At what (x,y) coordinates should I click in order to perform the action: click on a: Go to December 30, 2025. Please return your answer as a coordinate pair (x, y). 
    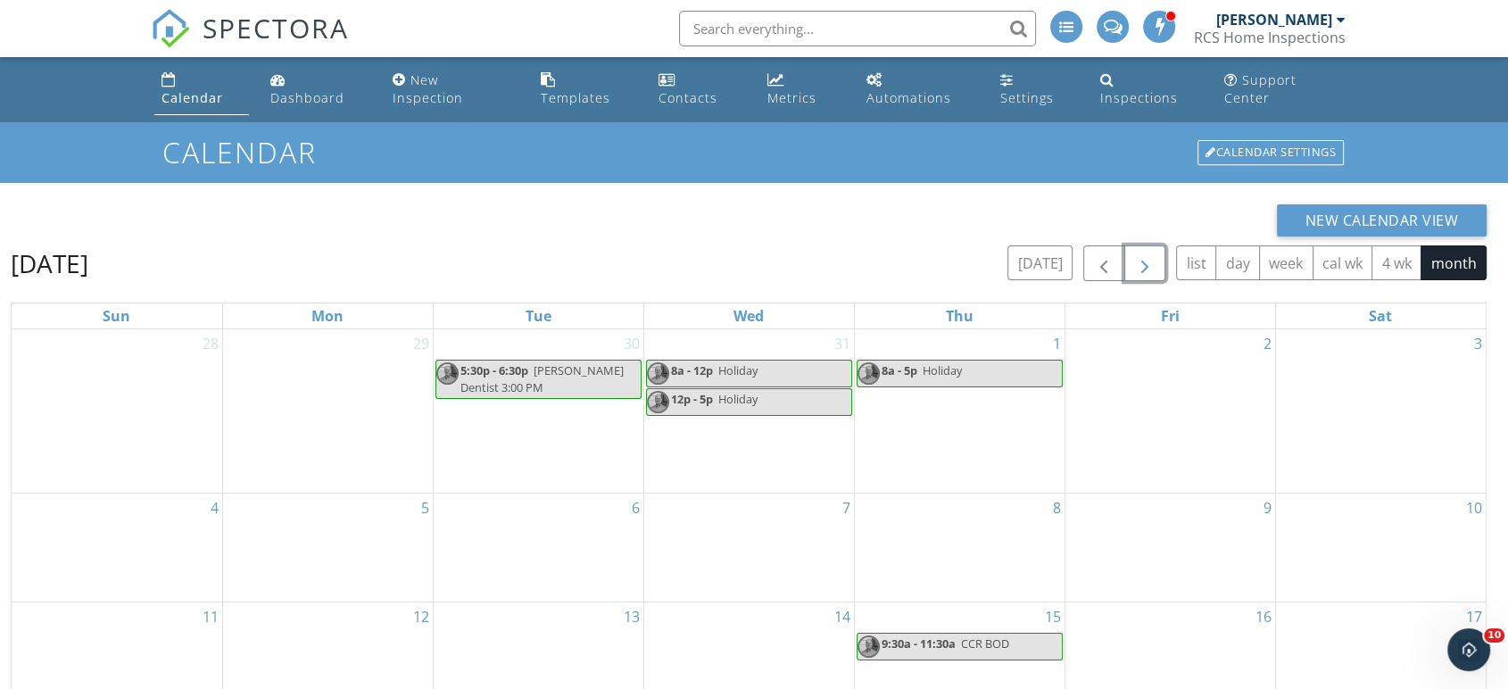
    Looking at the image, I should click on (632, 344).